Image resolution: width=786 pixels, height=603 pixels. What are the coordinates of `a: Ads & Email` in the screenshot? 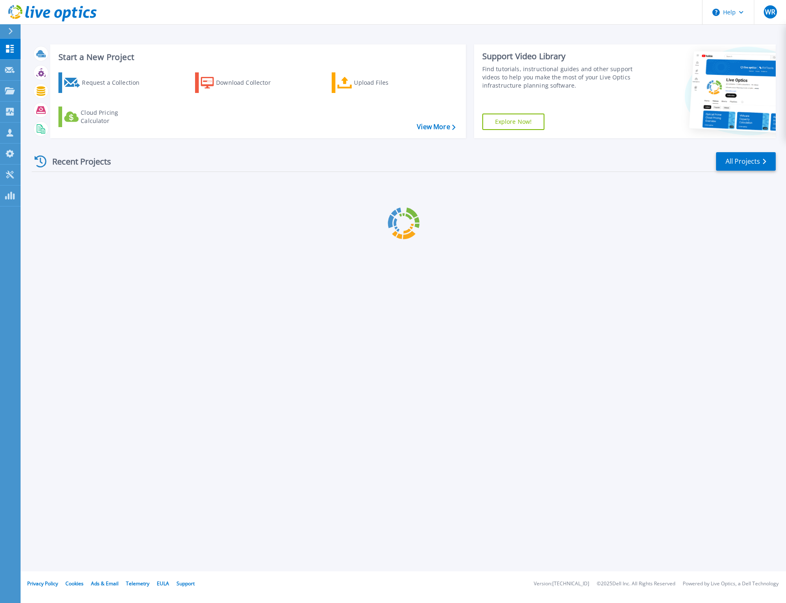 It's located at (105, 583).